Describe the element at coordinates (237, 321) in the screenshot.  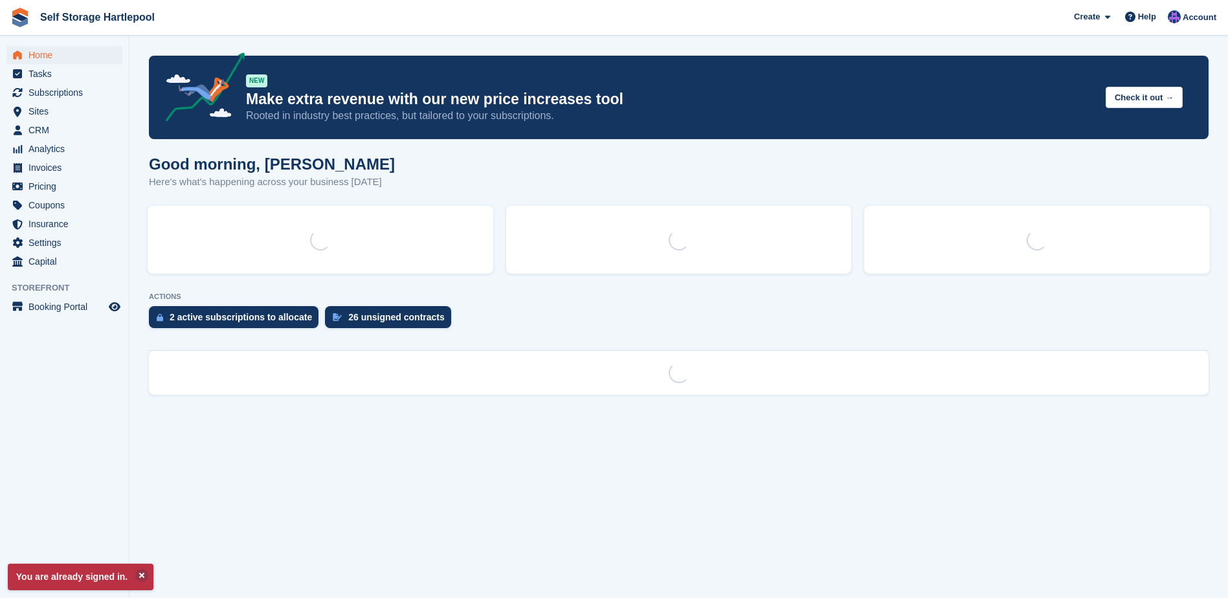
I see `a: 2 active subscriptions to allocate` at that location.